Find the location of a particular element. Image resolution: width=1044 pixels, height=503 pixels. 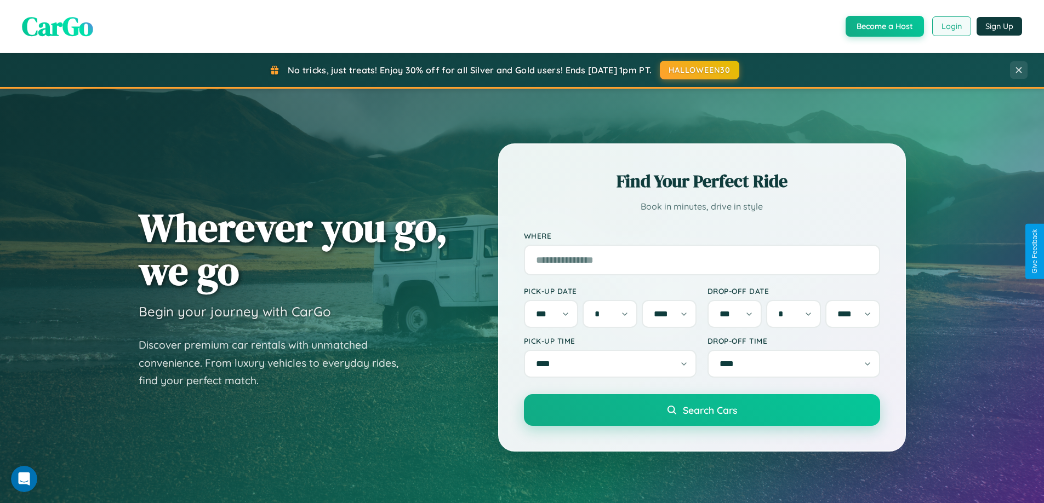

button: Become a Host is located at coordinates (884, 26).